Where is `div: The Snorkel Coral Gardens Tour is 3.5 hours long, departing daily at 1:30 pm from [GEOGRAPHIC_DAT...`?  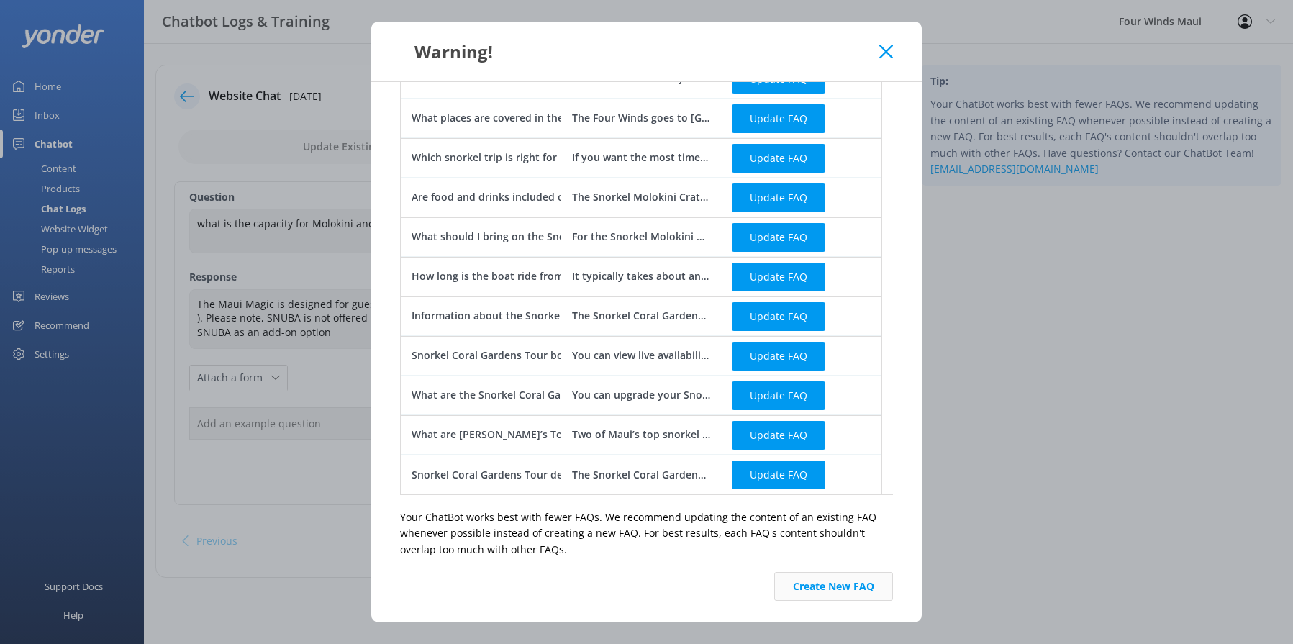 div: The Snorkel Coral Gardens Tour is 3.5 hours long, departing daily at 1:30 pm from [GEOGRAPHIC_DAT... is located at coordinates (641, 475).